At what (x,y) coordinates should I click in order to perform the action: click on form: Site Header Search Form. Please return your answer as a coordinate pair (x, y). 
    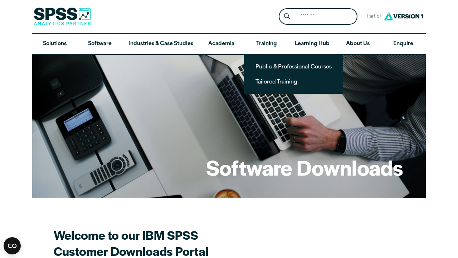
    Looking at the image, I should click on (318, 16).